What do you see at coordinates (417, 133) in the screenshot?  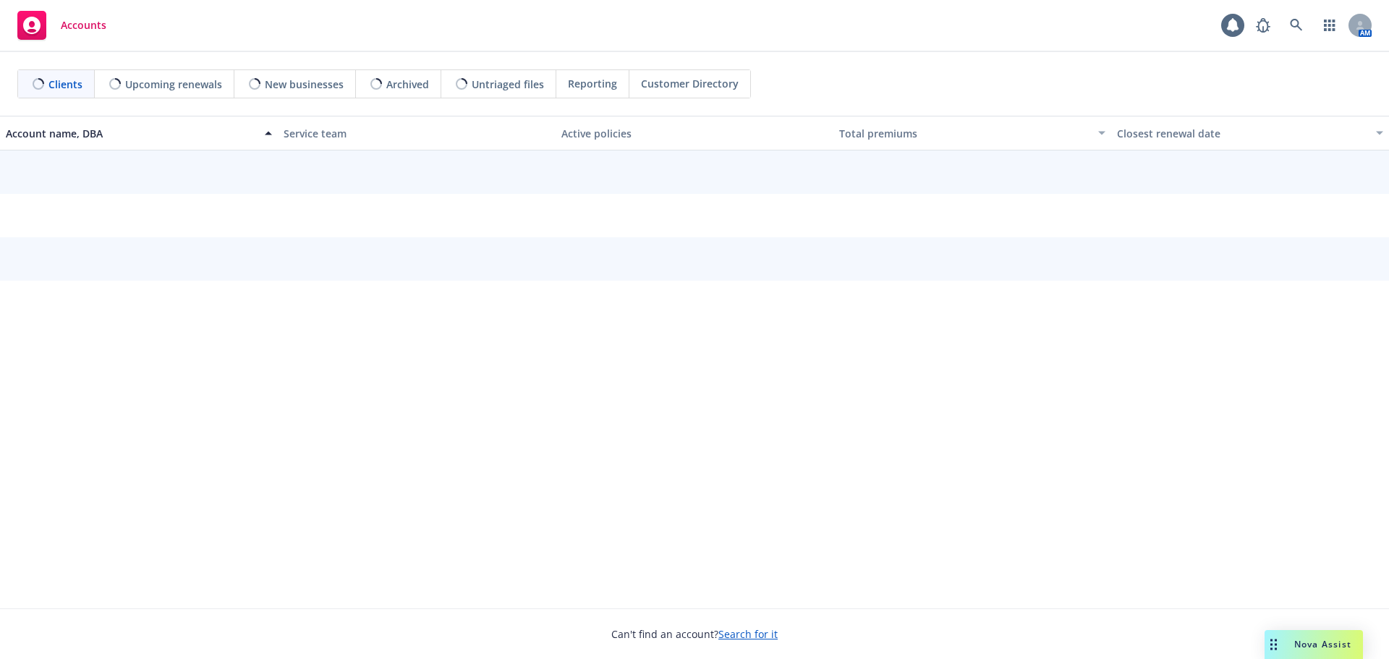 I see `div: Service team` at bounding box center [417, 133].